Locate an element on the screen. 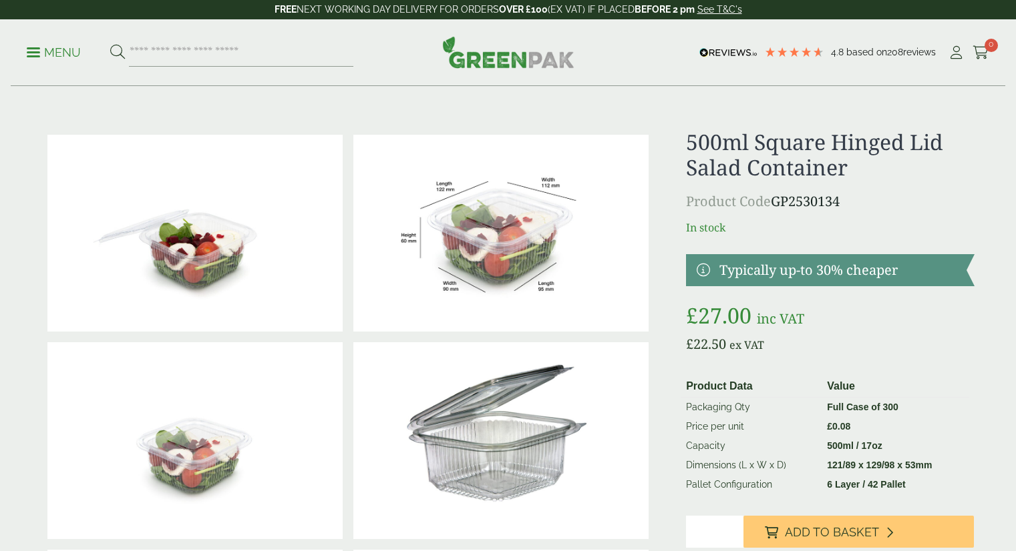  span: ex VAT is located at coordinates (746, 345).